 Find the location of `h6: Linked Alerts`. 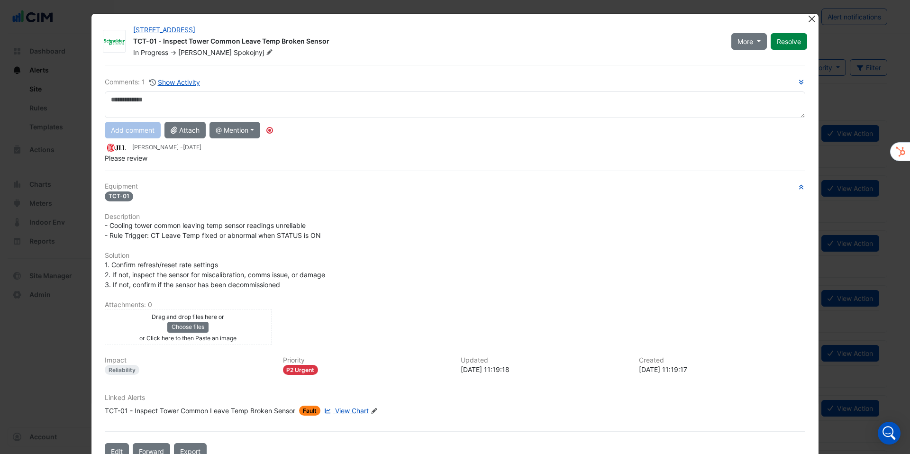

h6: Linked Alerts is located at coordinates (455, 398).